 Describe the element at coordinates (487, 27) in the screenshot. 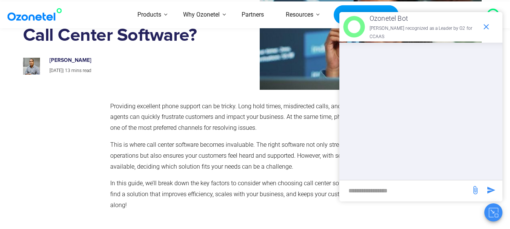

I see `span: end chat or minimize` at that location.